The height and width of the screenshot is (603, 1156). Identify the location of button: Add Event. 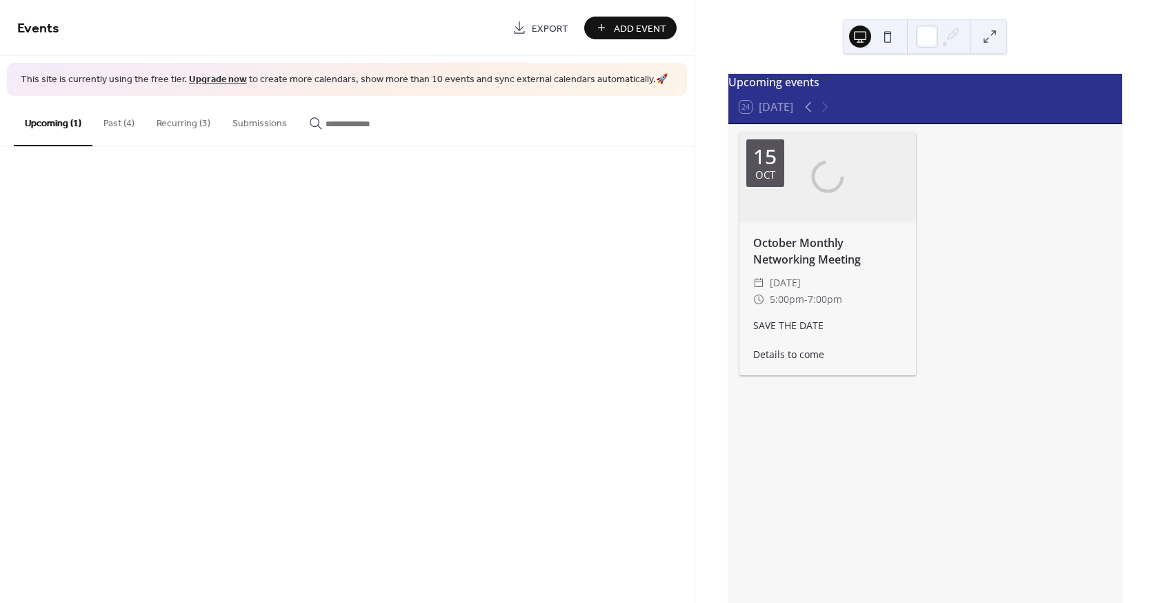
(630, 28).